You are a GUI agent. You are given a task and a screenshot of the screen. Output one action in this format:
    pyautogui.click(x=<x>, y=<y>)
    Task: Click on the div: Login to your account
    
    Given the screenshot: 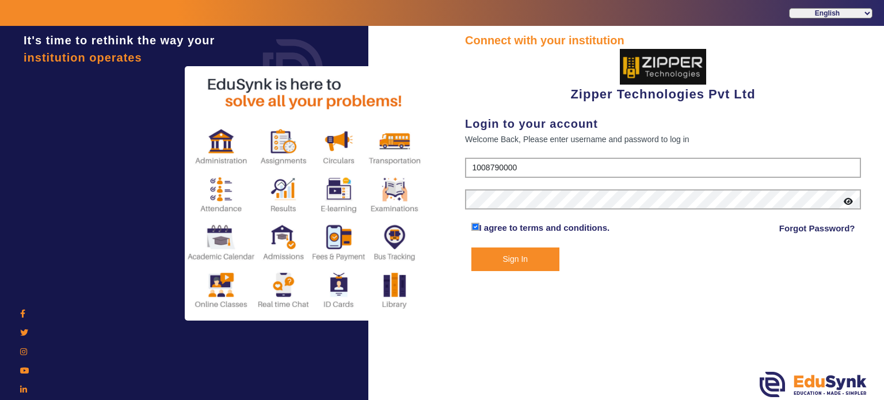 What is the action you would take?
    pyautogui.click(x=663, y=124)
    